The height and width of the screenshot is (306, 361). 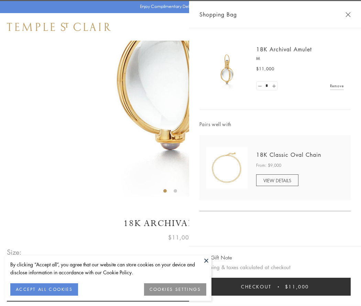 I want to click on button: Close Shopping Bag, so click(x=348, y=14).